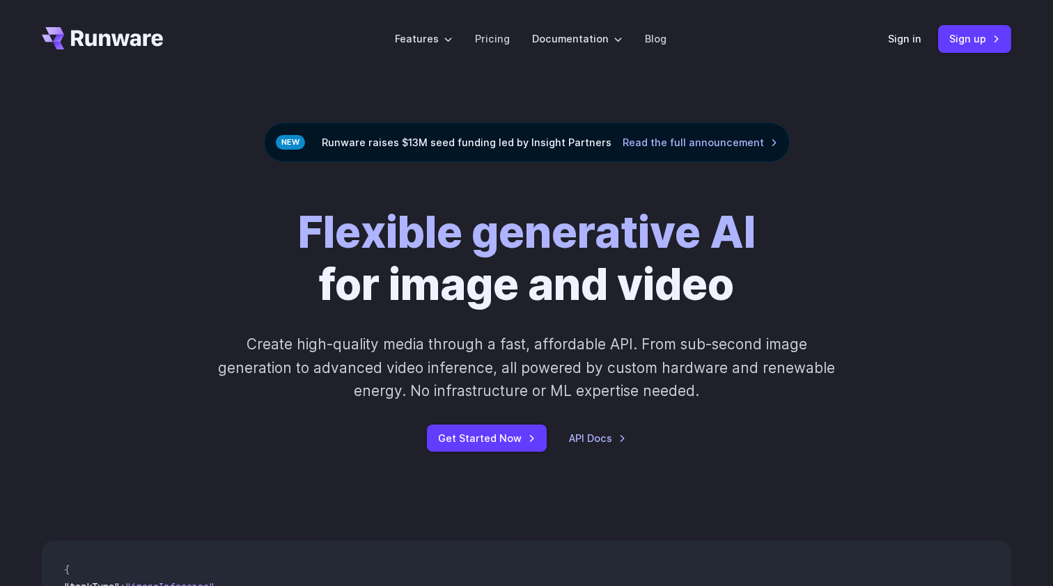  I want to click on label: Documentation, so click(577, 38).